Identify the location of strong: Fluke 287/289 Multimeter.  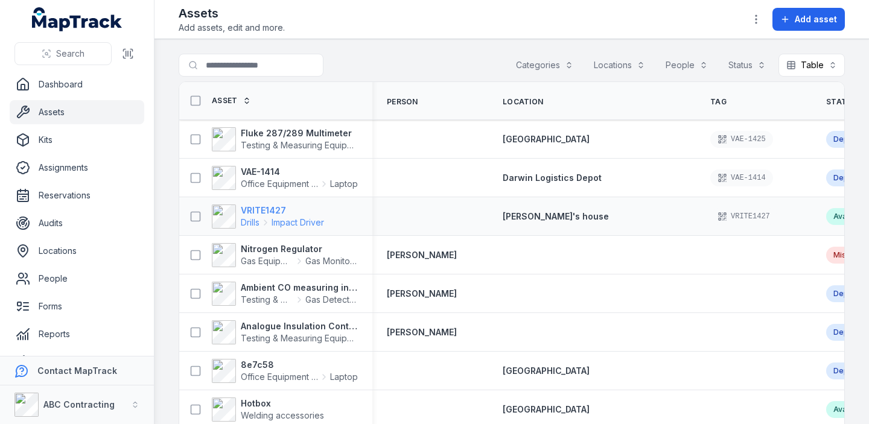
(299, 133).